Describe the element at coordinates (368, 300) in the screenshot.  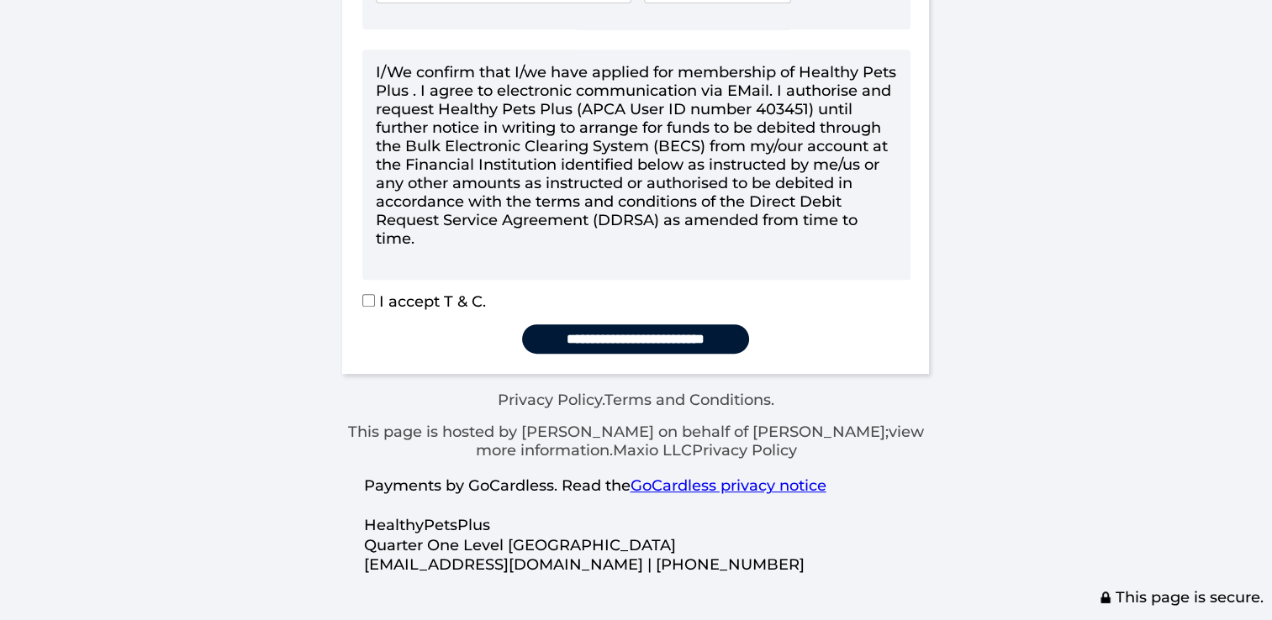
I see `input: I accept T & C.` at that location.